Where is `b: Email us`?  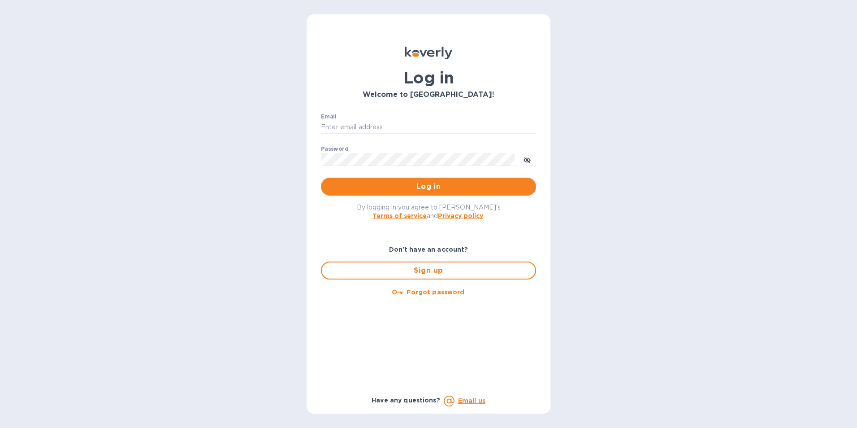
b: Email us is located at coordinates (472, 400).